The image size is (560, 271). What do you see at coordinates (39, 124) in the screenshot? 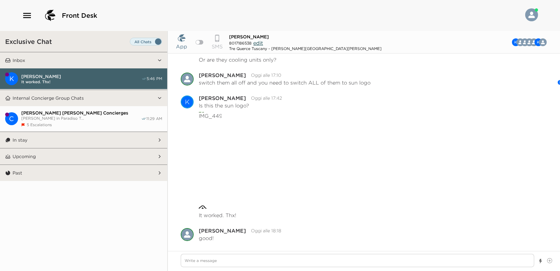
I see `span: 5 Escalations` at bounding box center [39, 124].